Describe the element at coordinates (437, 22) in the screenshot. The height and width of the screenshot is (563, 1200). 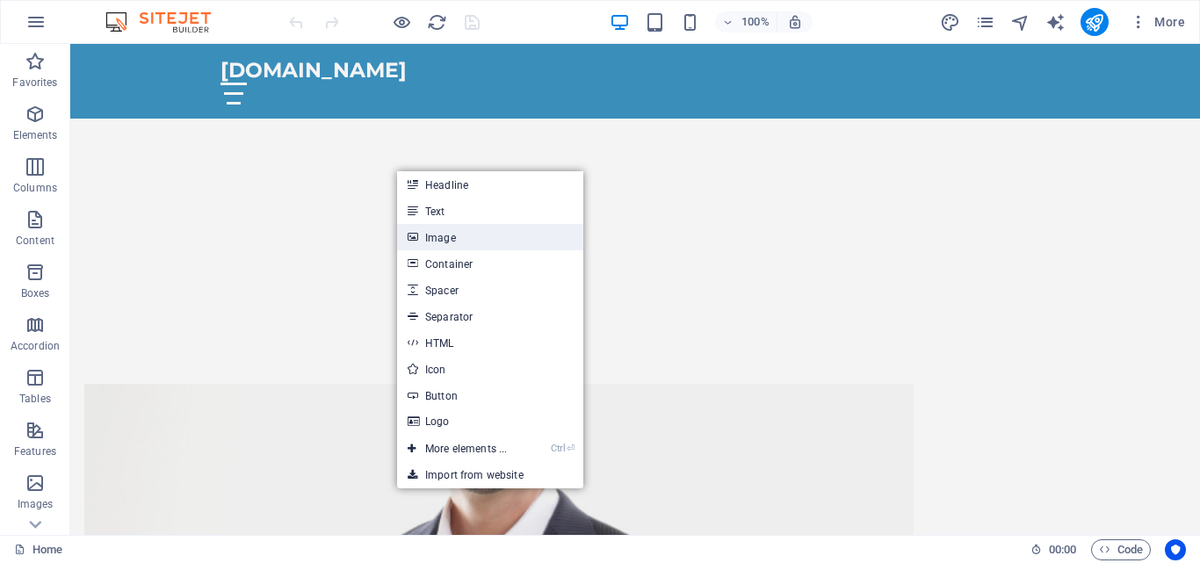
I see `i: Reload page` at that location.